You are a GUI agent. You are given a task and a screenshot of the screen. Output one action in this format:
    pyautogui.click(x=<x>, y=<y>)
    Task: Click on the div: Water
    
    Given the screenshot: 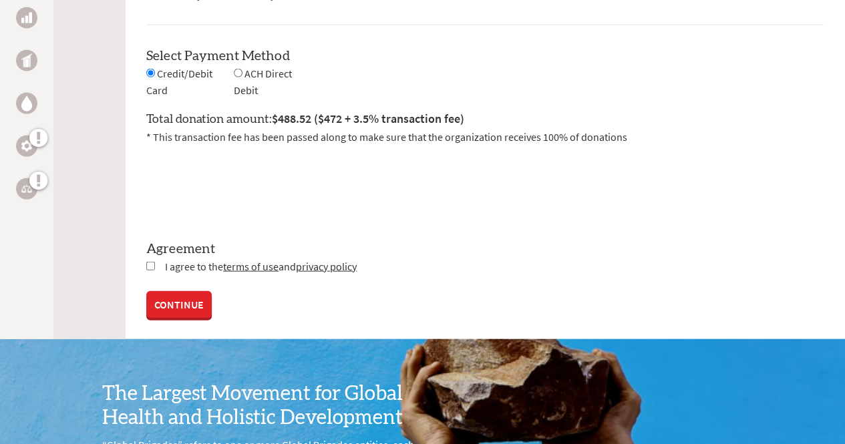 What is the action you would take?
    pyautogui.click(x=27, y=104)
    